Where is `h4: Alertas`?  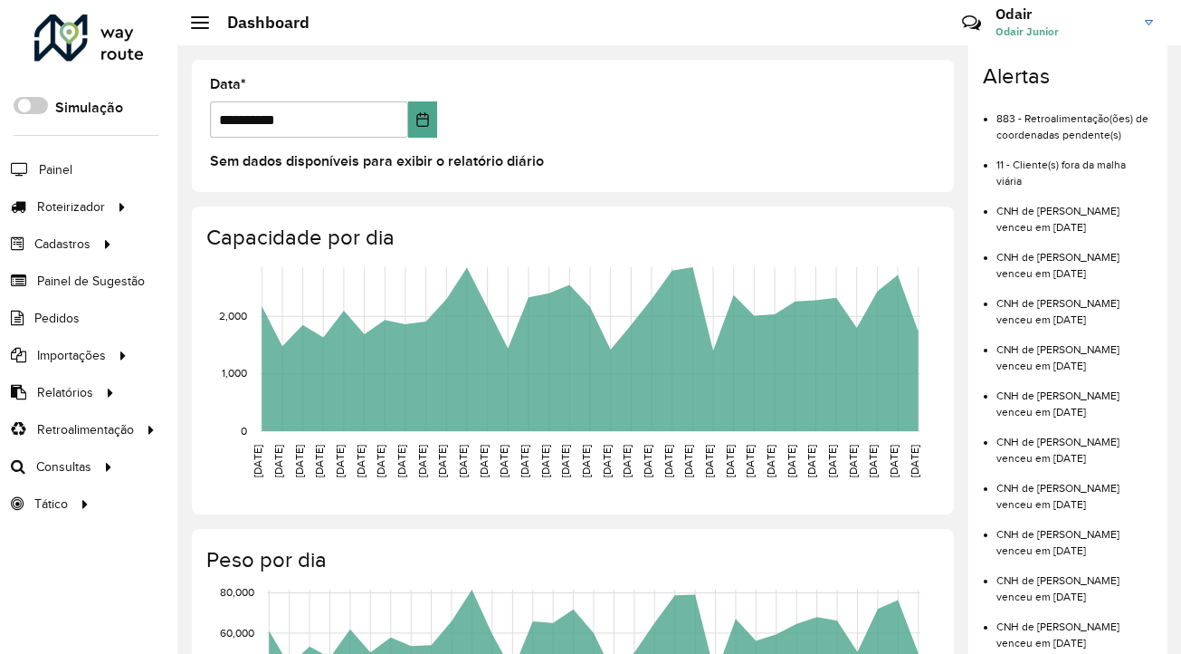 h4: Alertas is located at coordinates (1068, 76).